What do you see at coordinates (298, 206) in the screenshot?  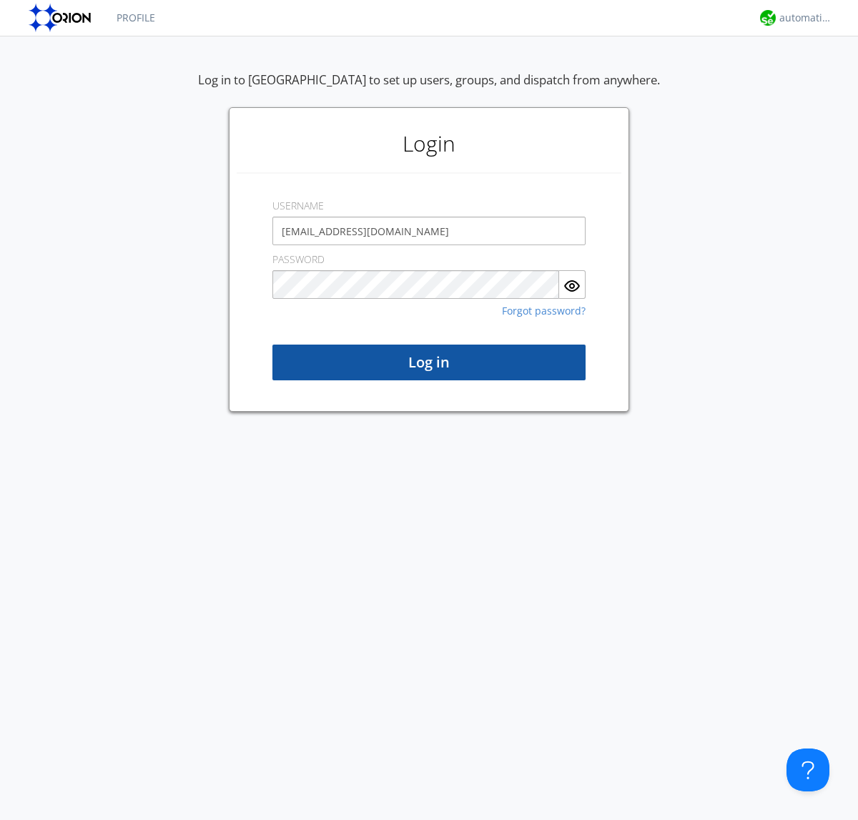 I see `label: USERNAME` at bounding box center [298, 206].